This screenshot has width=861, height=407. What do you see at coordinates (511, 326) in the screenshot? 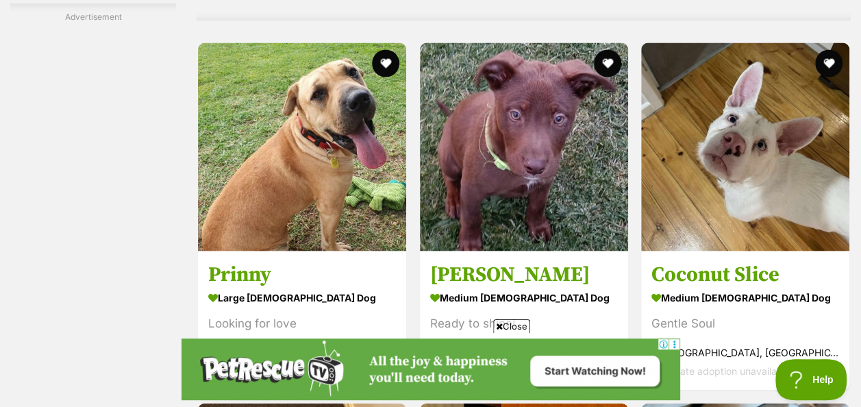
I see `span: Close` at bounding box center [511, 326].